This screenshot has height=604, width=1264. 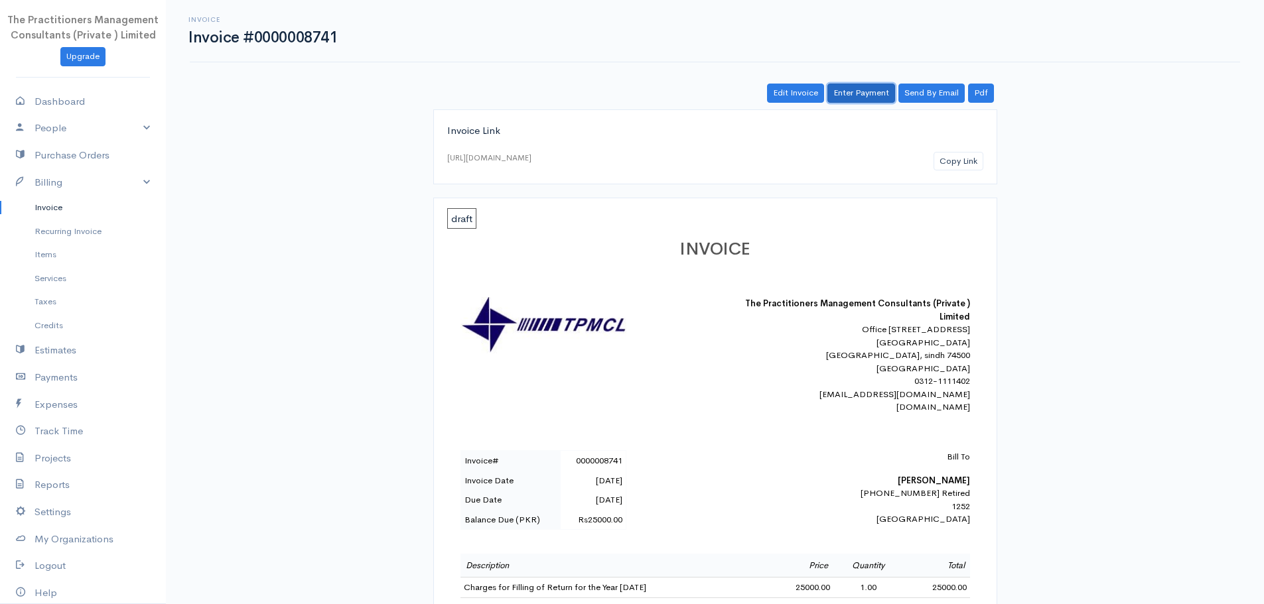 What do you see at coordinates (543, 325) in the screenshot?
I see `img: logo-30862.jpg` at bounding box center [543, 325].